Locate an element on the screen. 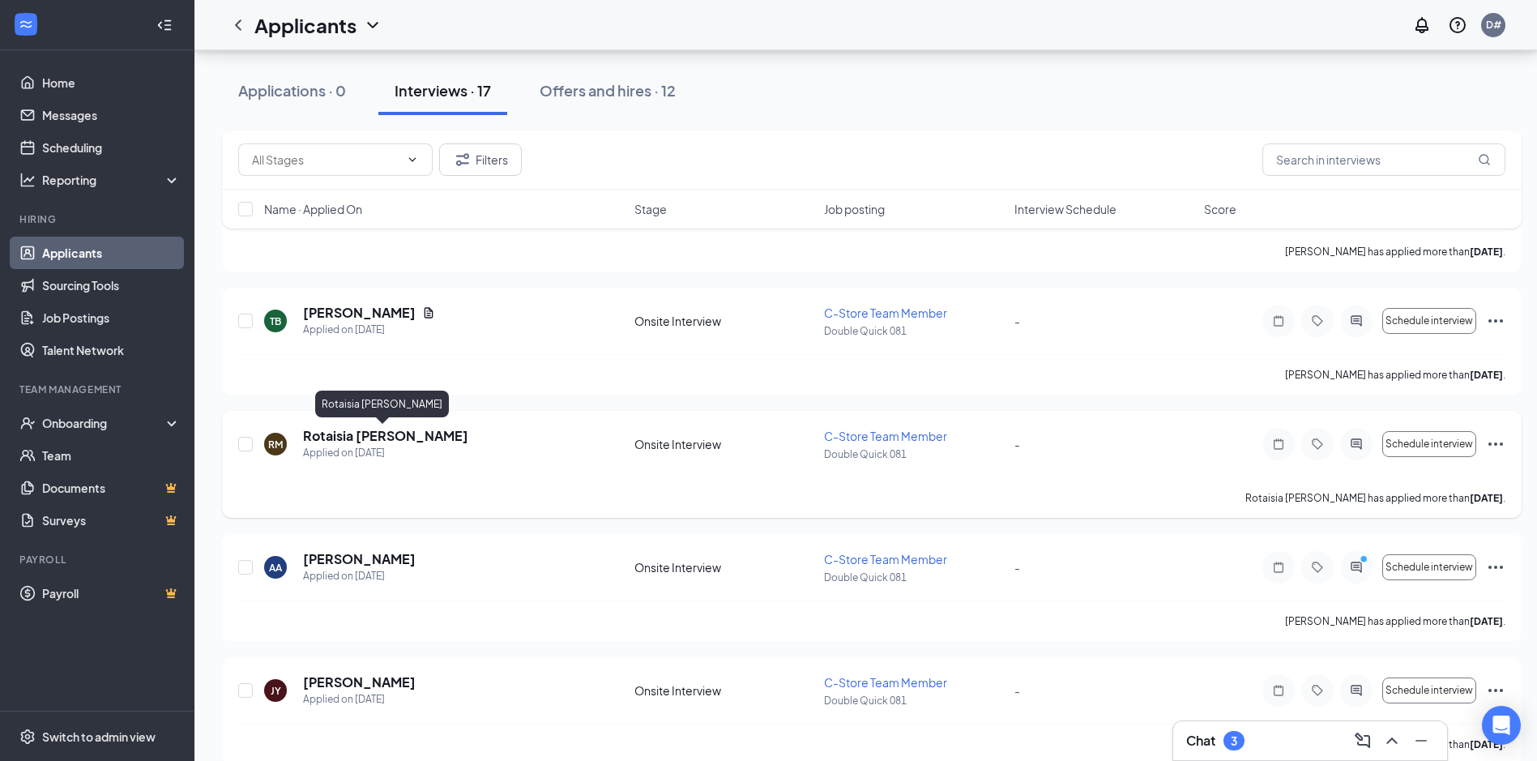 The height and width of the screenshot is (761, 1537). button: ComposeMessage is located at coordinates (1363, 740).